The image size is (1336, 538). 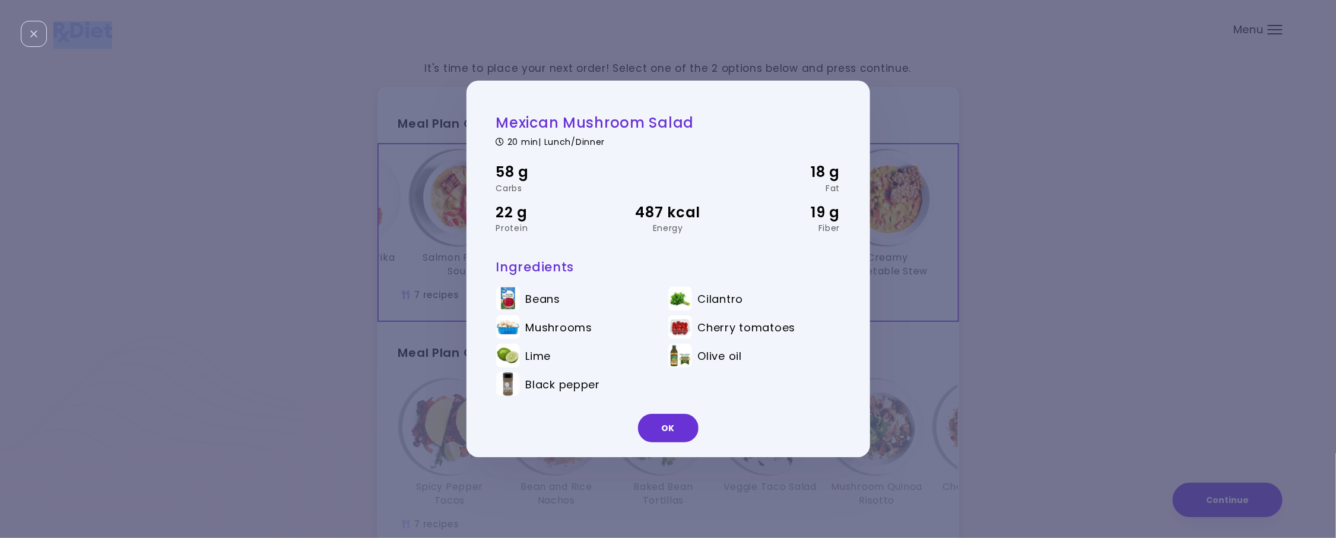 What do you see at coordinates (782, 228) in the screenshot?
I see `div: Fiber` at bounding box center [782, 228].